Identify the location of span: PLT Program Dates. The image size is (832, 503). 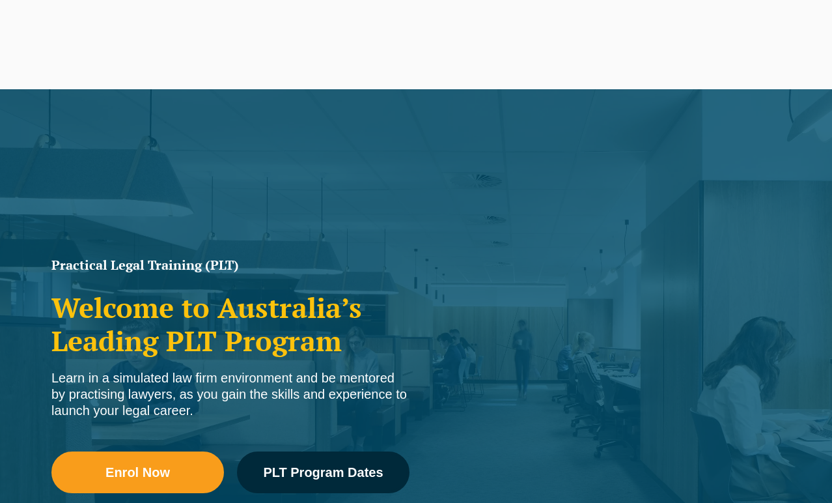
(323, 472).